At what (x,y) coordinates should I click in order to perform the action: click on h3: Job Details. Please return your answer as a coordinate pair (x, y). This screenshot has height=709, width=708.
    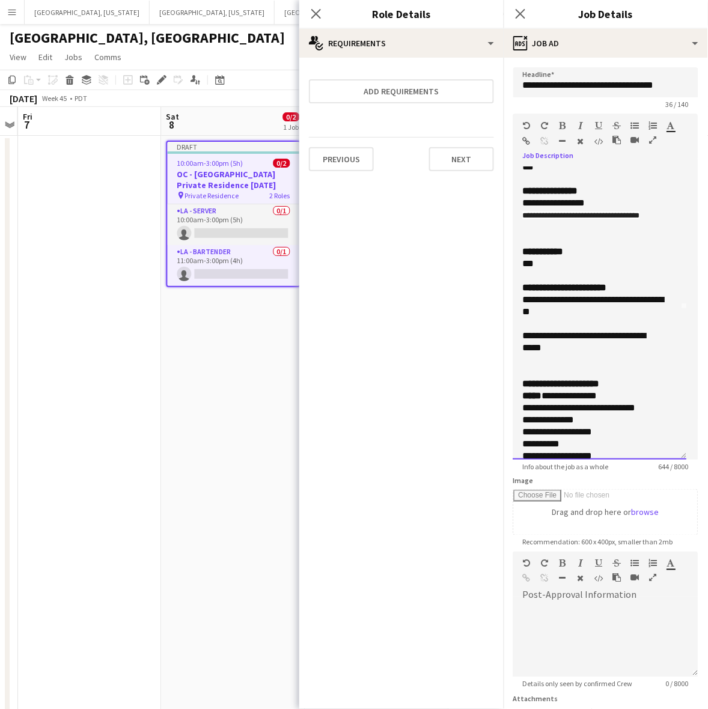
    Looking at the image, I should click on (606, 14).